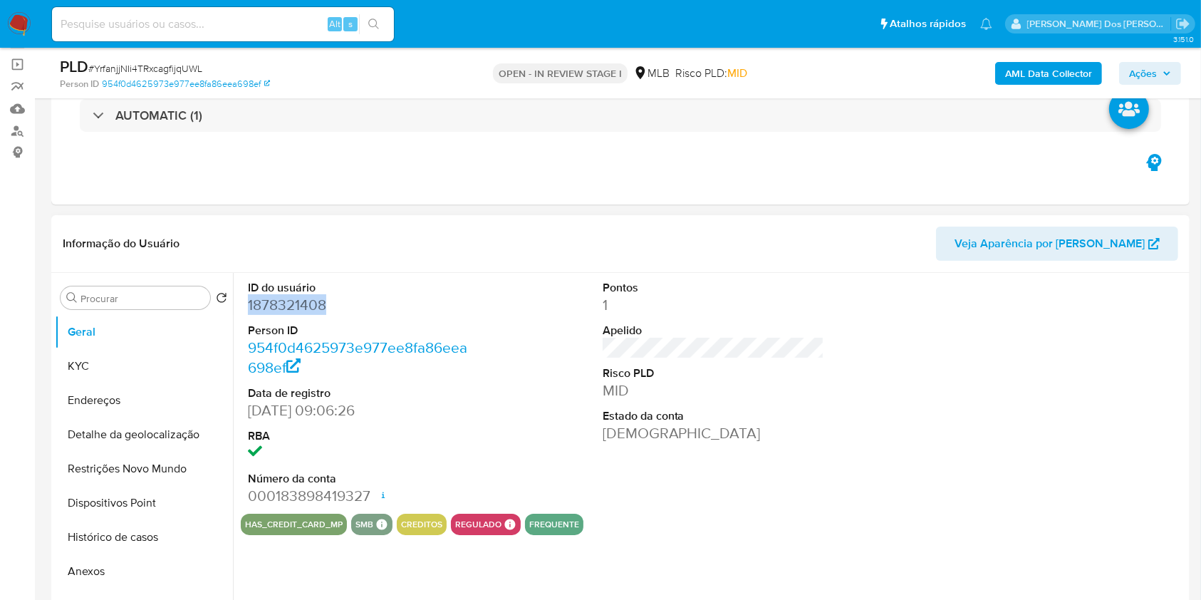  I want to click on button: Procurar, so click(72, 298).